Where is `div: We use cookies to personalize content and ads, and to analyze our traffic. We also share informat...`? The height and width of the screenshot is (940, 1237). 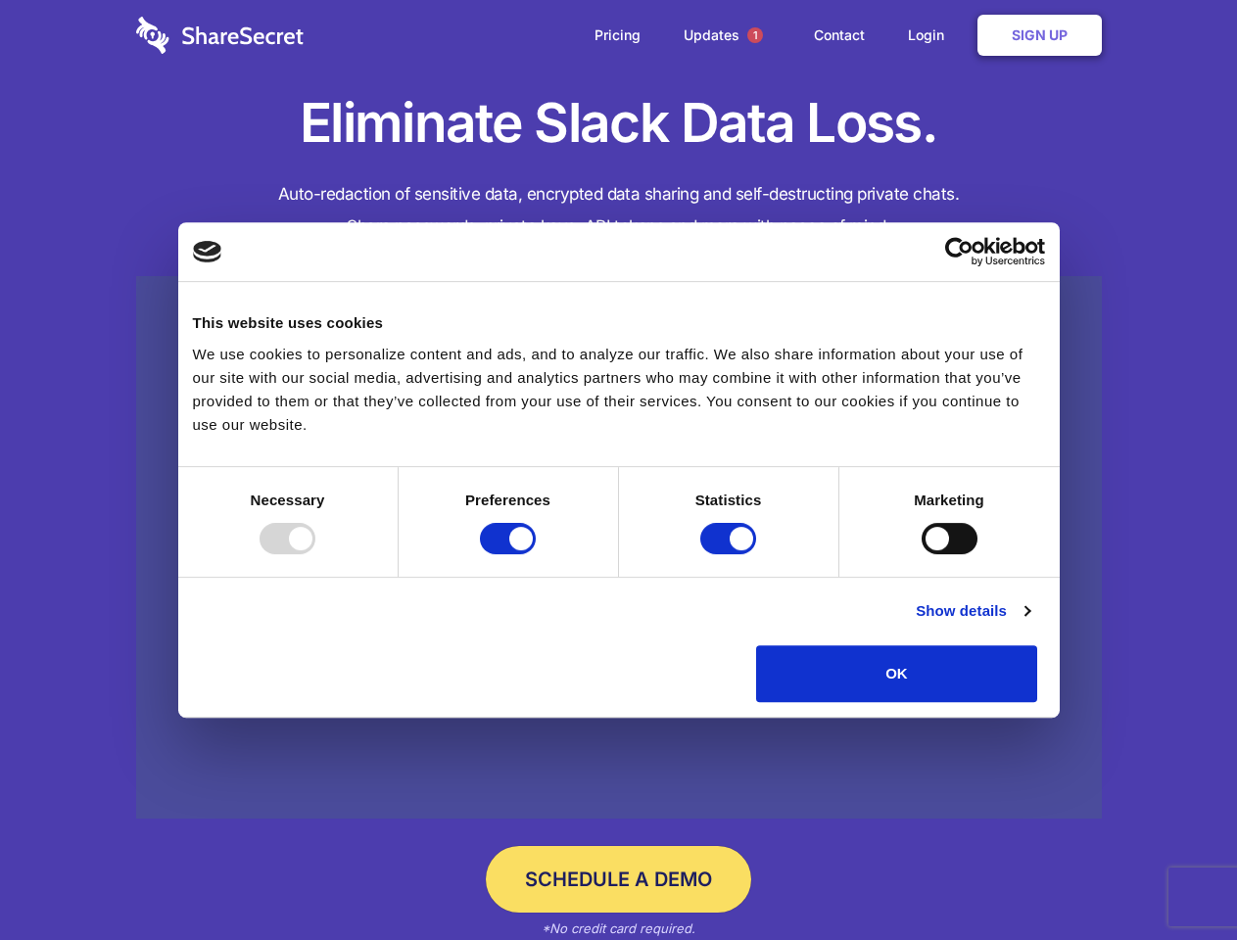
div: We use cookies to personalize content and ads, and to analyze our traffic. We also share informat... is located at coordinates (619, 390).